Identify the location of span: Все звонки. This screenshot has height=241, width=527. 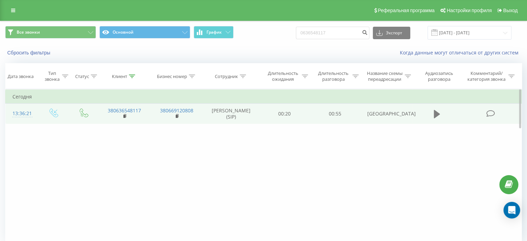
(28, 32).